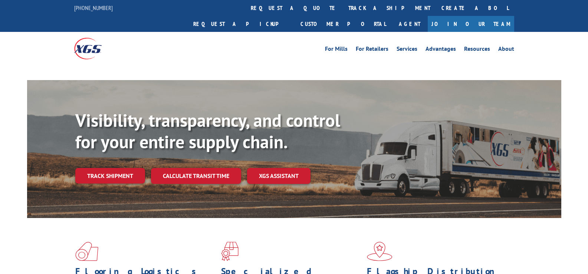 The height and width of the screenshot is (274, 588). Describe the element at coordinates (87, 251) in the screenshot. I see `img: xgs-icon-total-supply-chain-intelligence-red` at that location.